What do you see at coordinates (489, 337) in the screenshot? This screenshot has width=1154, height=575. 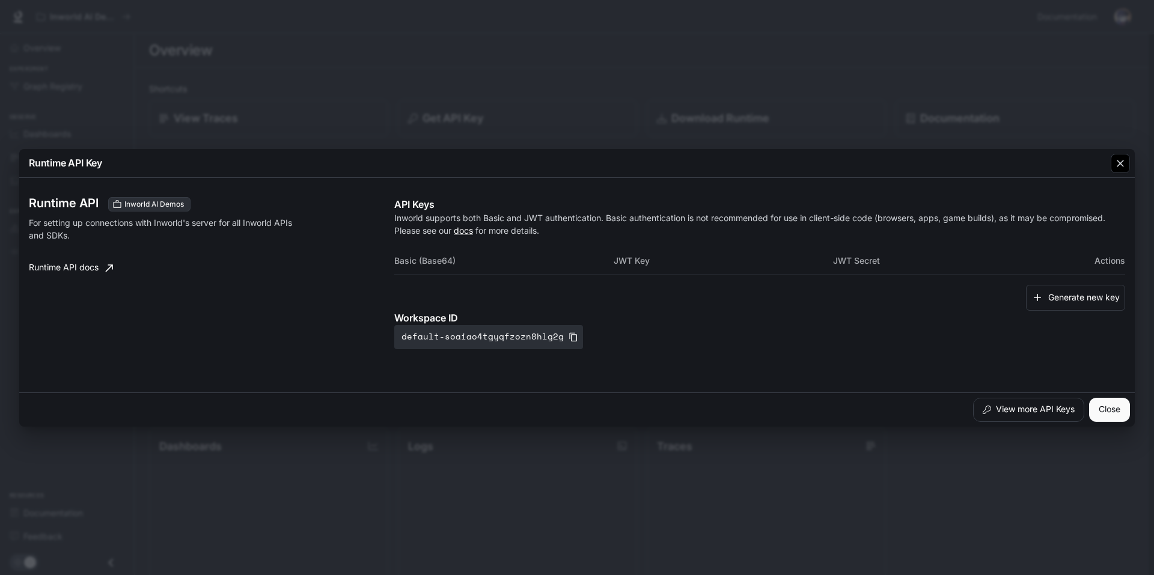 I see `button: default-soaiao4tgyqfzozn8hlg2g` at bounding box center [489, 337].